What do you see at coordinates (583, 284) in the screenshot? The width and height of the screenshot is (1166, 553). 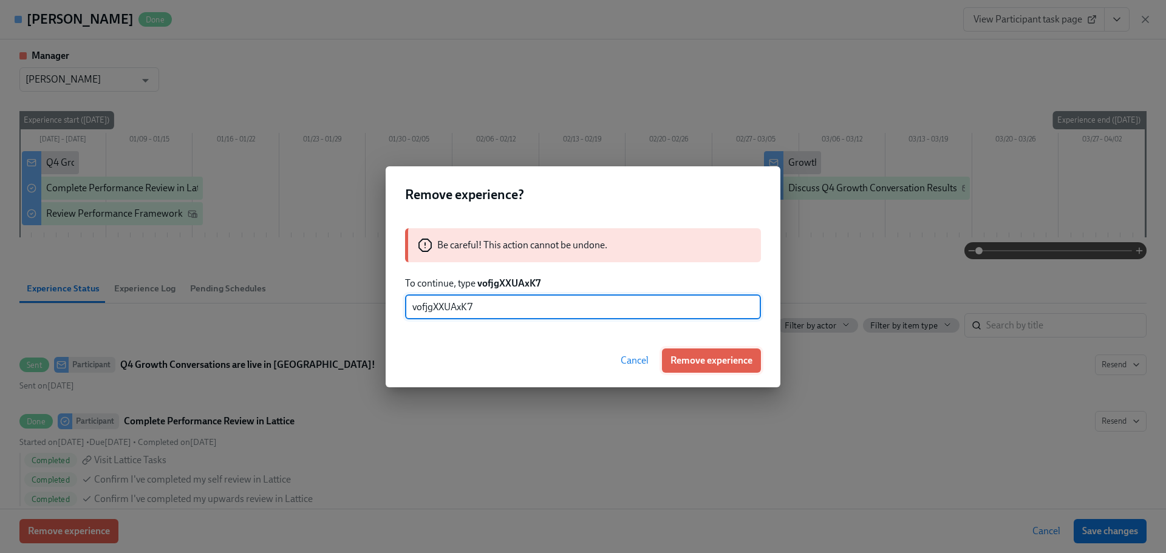 I see `p: To continue, type` at bounding box center [583, 284].